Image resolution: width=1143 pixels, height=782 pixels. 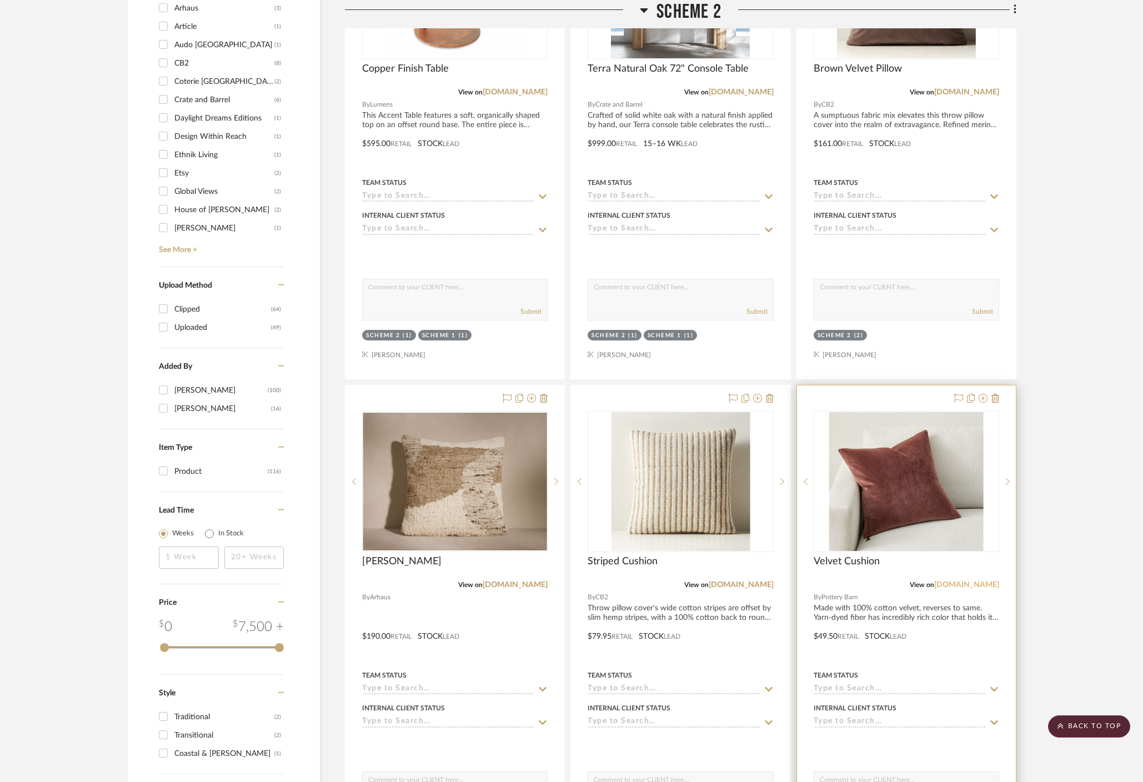 What do you see at coordinates (223, 309) in the screenshot?
I see `div: Clipped` at bounding box center [223, 309].